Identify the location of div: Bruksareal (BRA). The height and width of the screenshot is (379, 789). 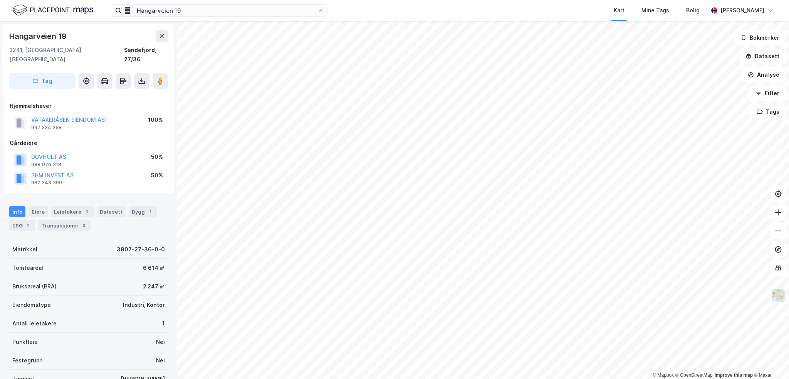
(34, 286).